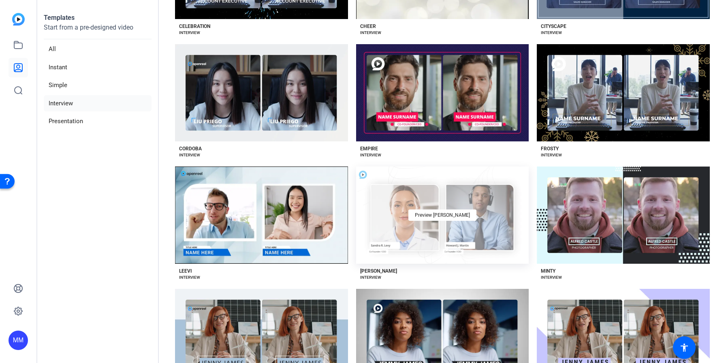 The width and height of the screenshot is (726, 363). Describe the element at coordinates (368, 26) in the screenshot. I see `div: CHEER` at that location.